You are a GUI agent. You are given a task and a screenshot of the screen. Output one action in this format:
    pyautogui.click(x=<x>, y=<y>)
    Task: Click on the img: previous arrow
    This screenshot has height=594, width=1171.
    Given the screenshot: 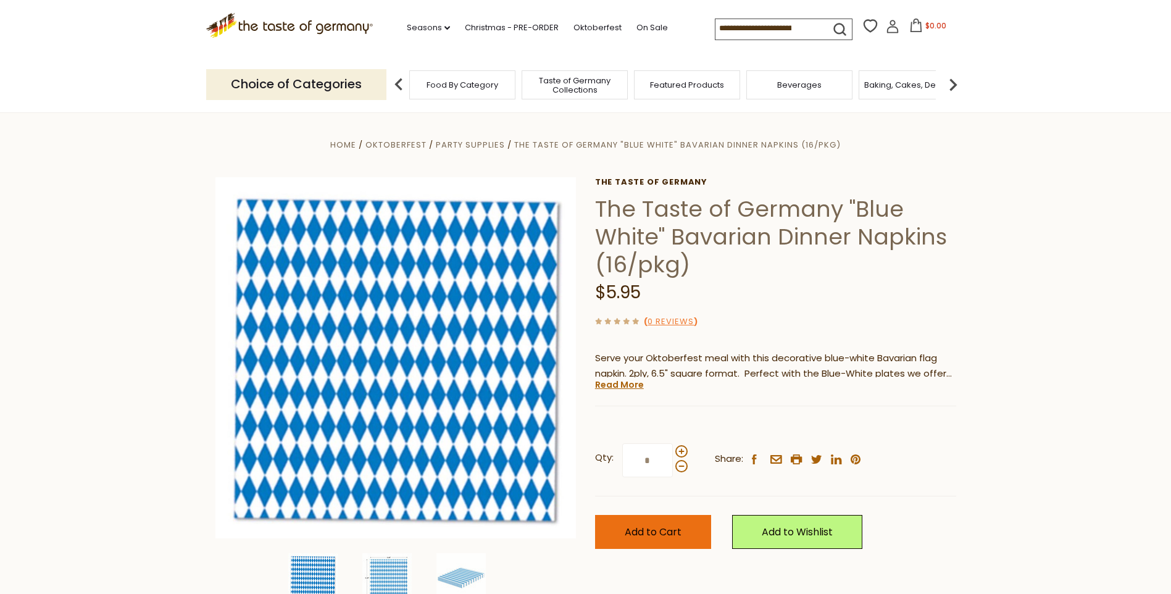 What is the action you would take?
    pyautogui.click(x=399, y=85)
    